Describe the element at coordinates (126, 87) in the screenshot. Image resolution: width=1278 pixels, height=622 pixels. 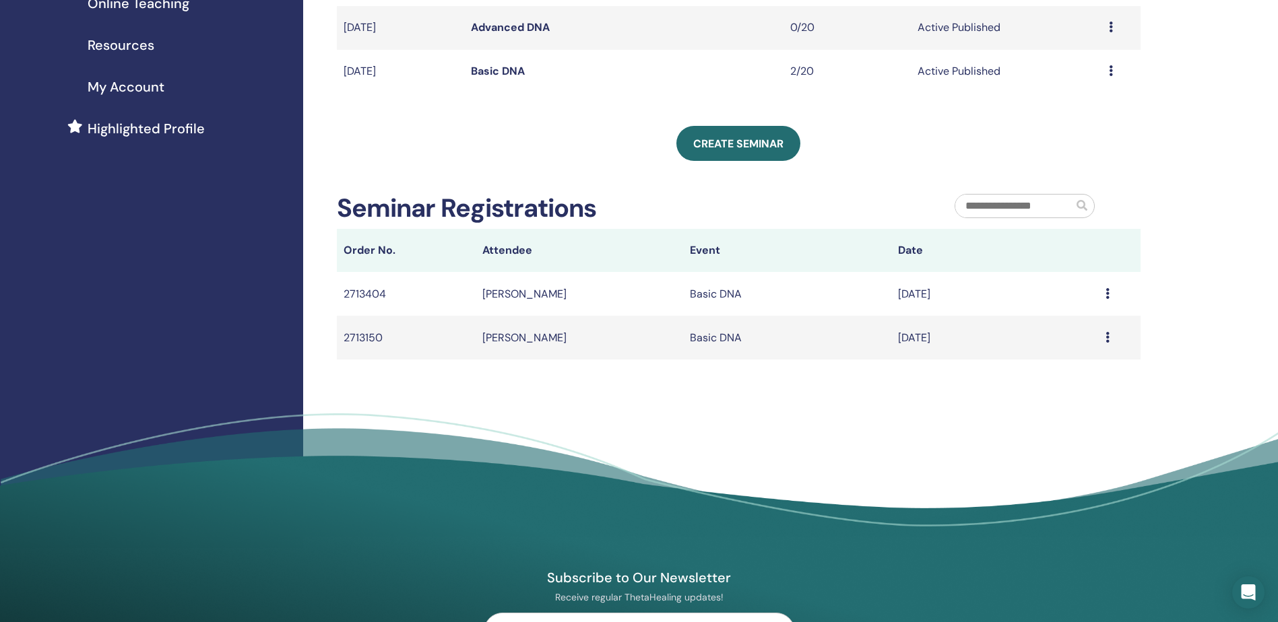
I see `span: My Account` at that location.